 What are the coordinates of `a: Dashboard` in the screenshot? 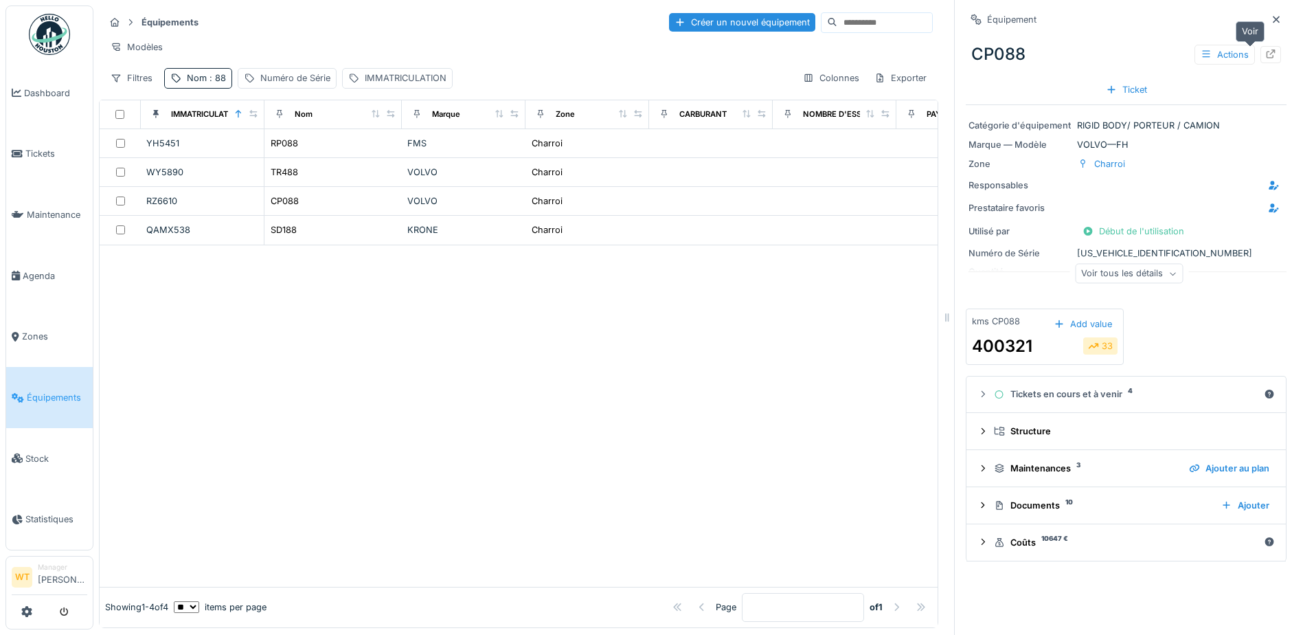 It's located at (49, 93).